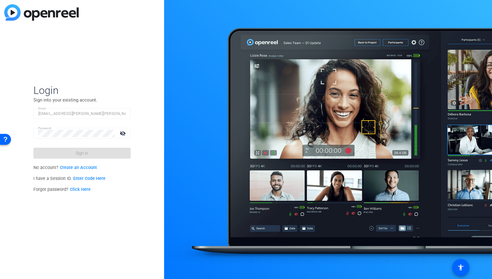 The width and height of the screenshot is (492, 279). What do you see at coordinates (45, 128) in the screenshot?
I see `mat-label: Password` at bounding box center [45, 128].